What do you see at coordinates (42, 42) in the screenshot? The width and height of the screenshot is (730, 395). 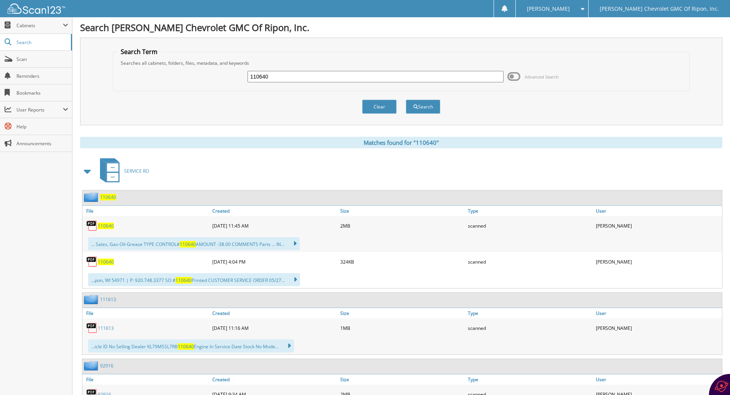 I see `span: Search` at bounding box center [42, 42].